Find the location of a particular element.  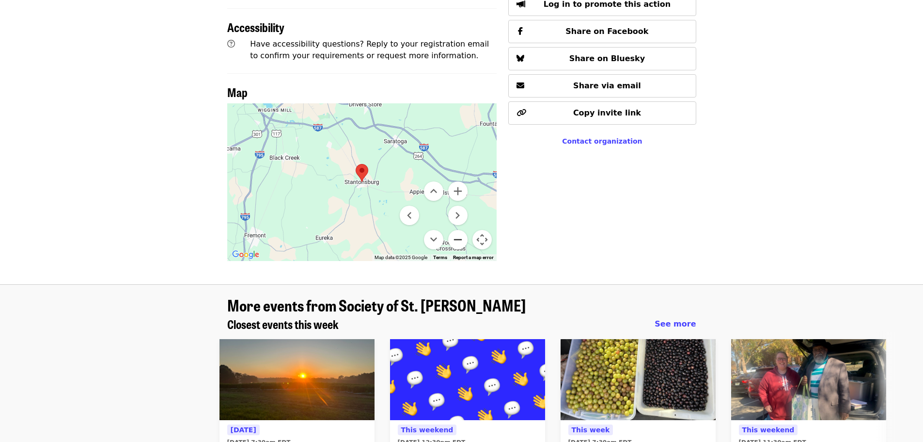

a: Report a map error is located at coordinates (473, 257).